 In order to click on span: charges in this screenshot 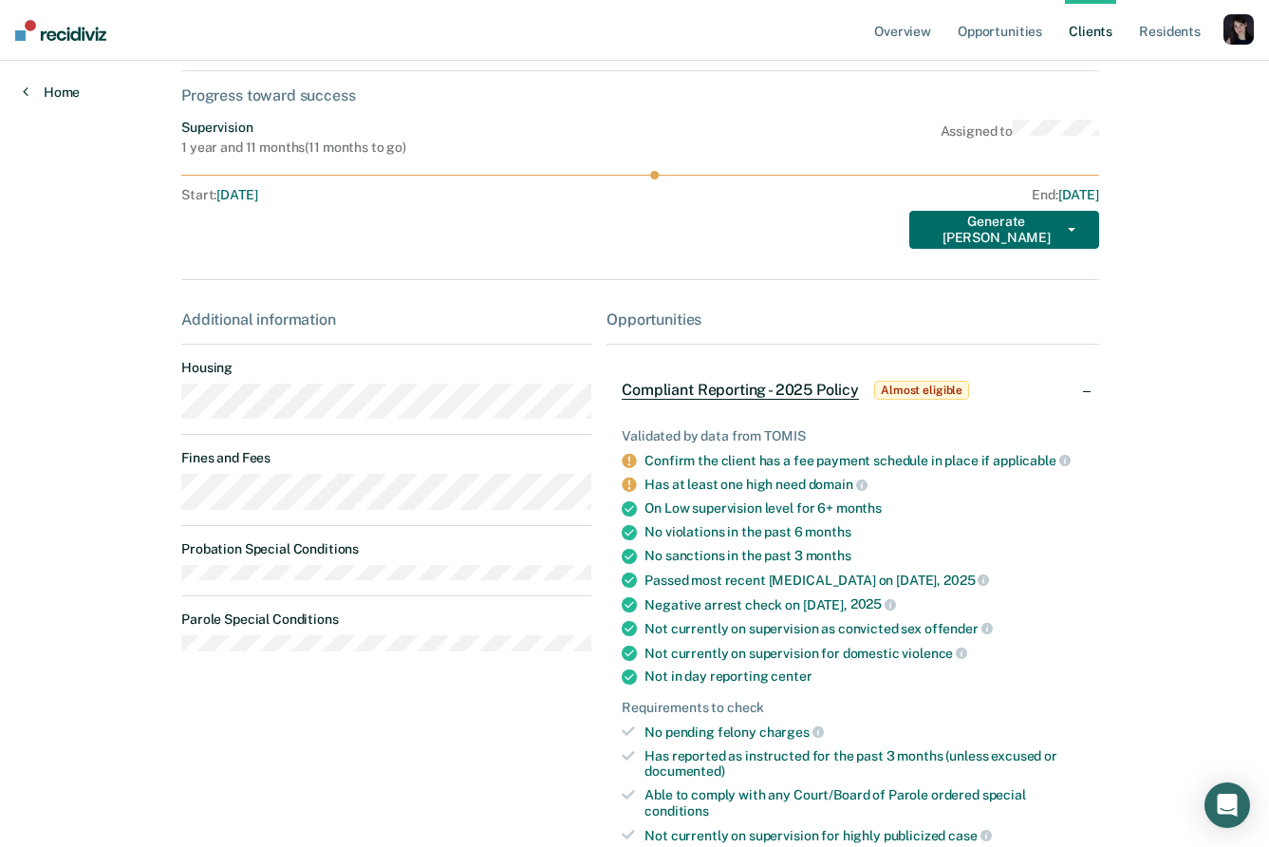, I will do `click(792, 732)`.